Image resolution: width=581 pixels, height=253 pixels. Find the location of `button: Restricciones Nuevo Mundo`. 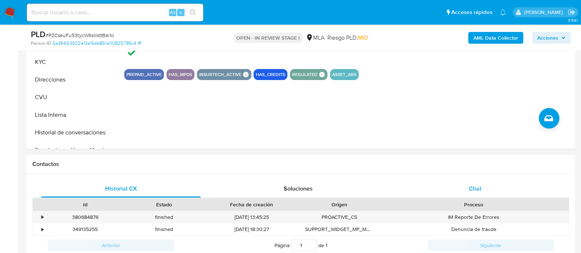

button: Restricciones Nuevo Mundo is located at coordinates (74, 150).